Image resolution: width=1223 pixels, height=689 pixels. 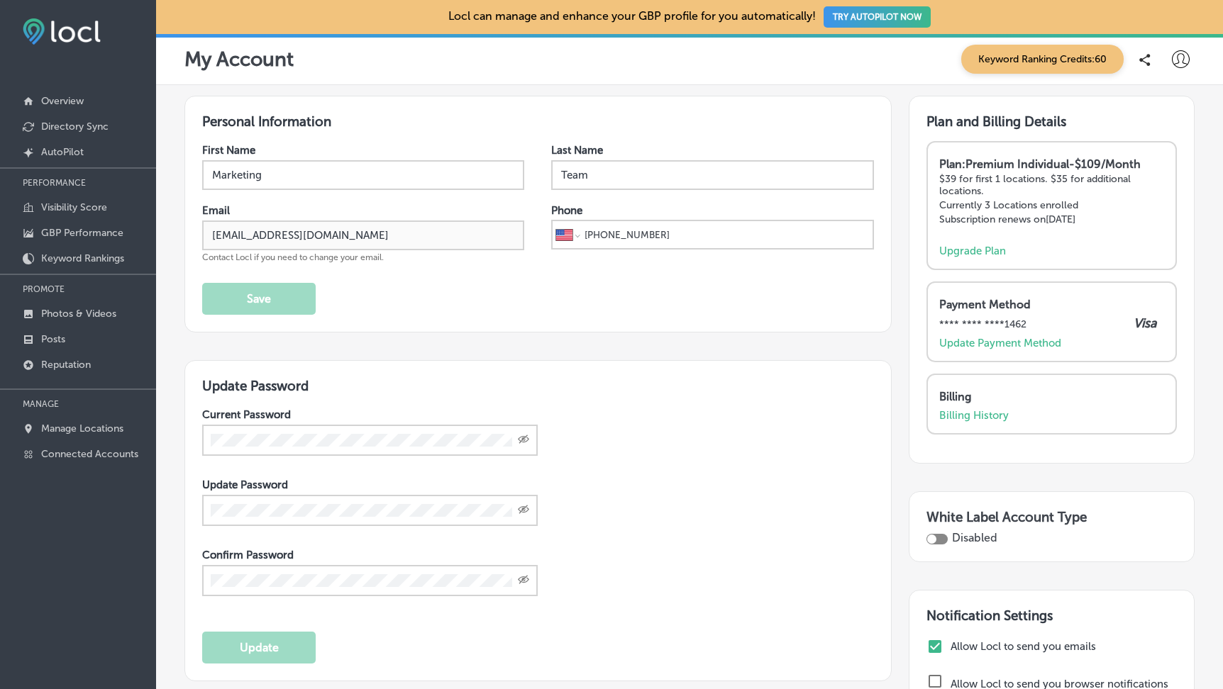 What do you see at coordinates (259, 299) in the screenshot?
I see `button: Save` at bounding box center [259, 299].